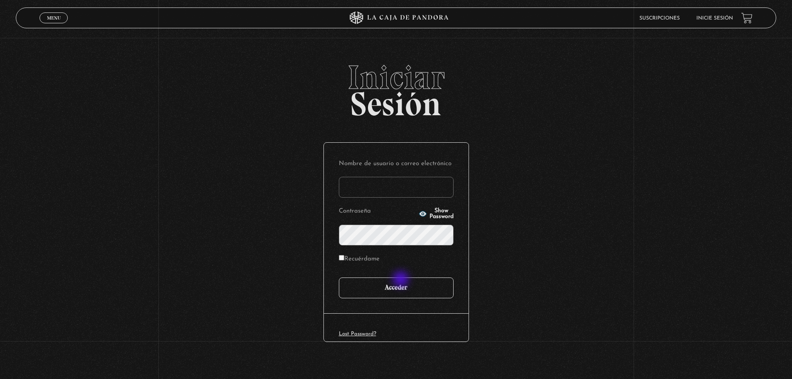  Describe the element at coordinates (747, 18) in the screenshot. I see `a: View your shopping cart` at that location.